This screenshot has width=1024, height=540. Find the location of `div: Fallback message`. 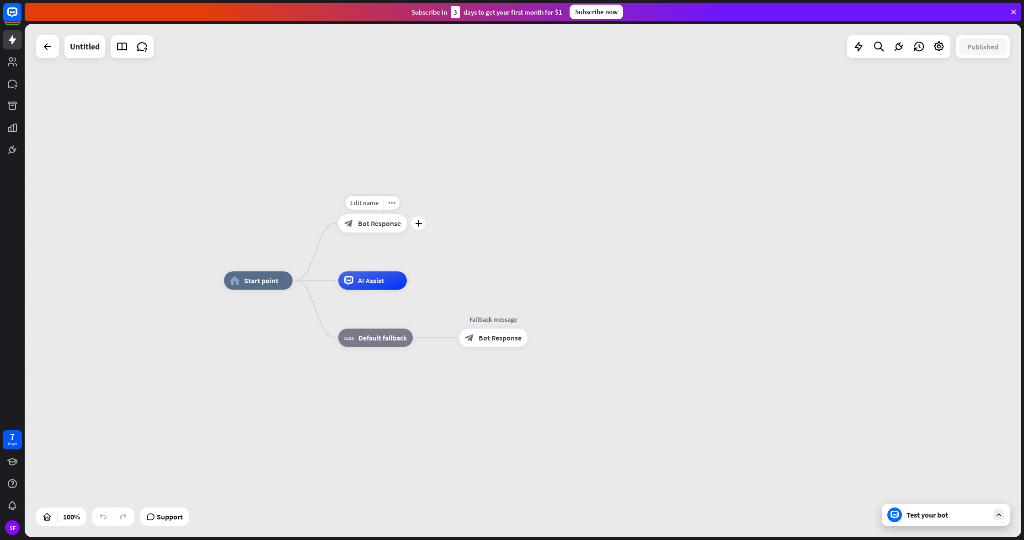

div: Fallback message is located at coordinates (493, 319).